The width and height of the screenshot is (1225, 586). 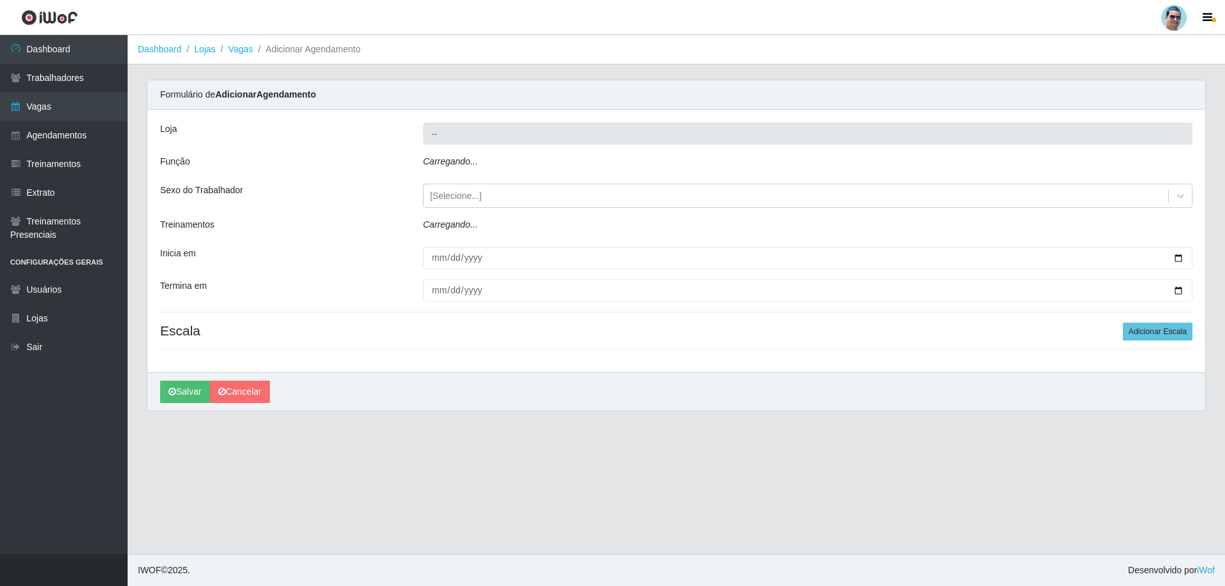 I want to click on nav: breadcrumb, so click(x=676, y=50).